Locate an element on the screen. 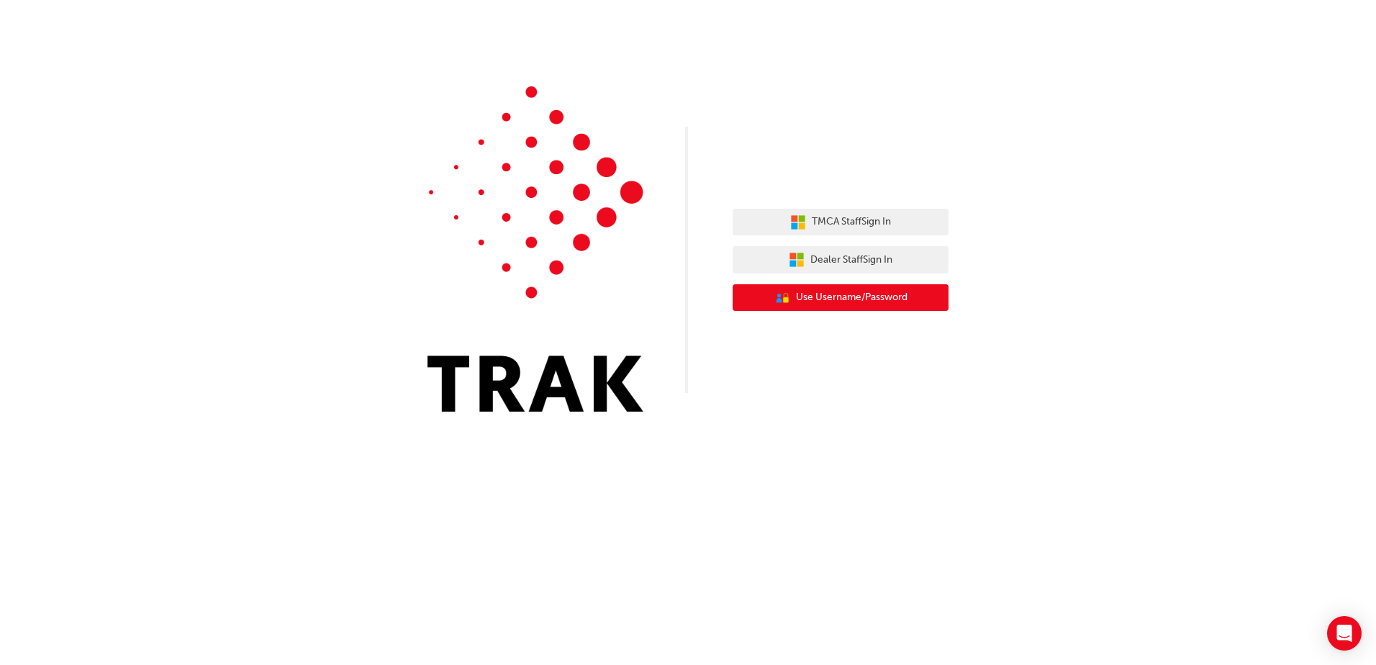 Image resolution: width=1376 pixels, height=665 pixels. span: TMCA Staff Sign In is located at coordinates (851, 222).